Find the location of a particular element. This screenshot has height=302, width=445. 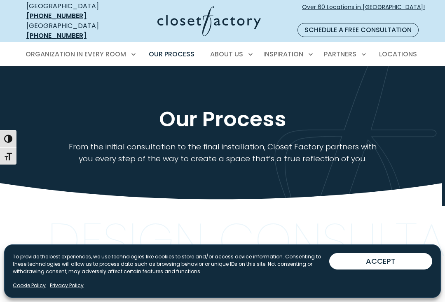

a: Schedule a Free Consultation is located at coordinates (358, 30).